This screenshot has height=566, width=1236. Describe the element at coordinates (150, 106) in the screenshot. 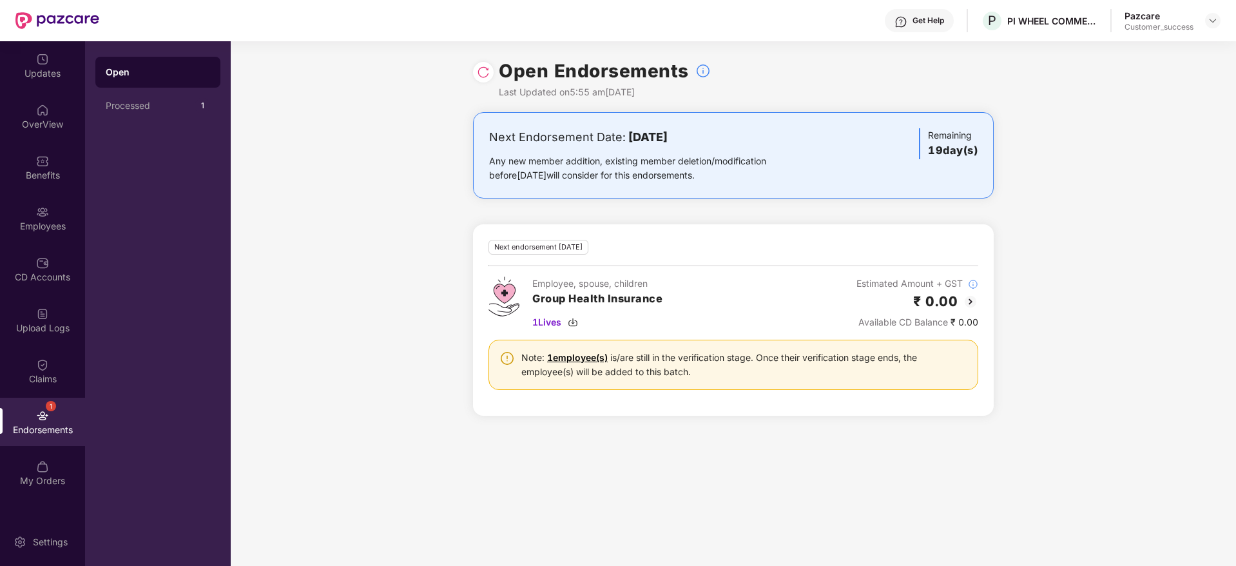

I see `div: Processed` at that location.